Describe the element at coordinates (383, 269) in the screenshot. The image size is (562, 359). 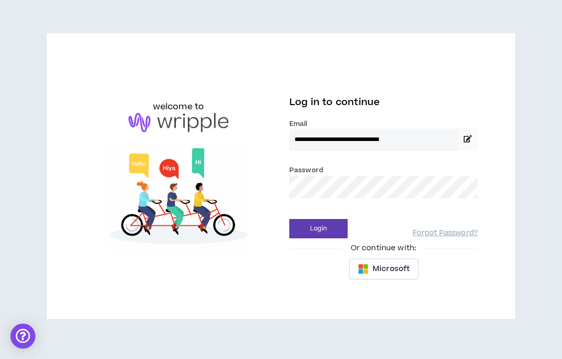
I see `button: Microsoft` at that location.